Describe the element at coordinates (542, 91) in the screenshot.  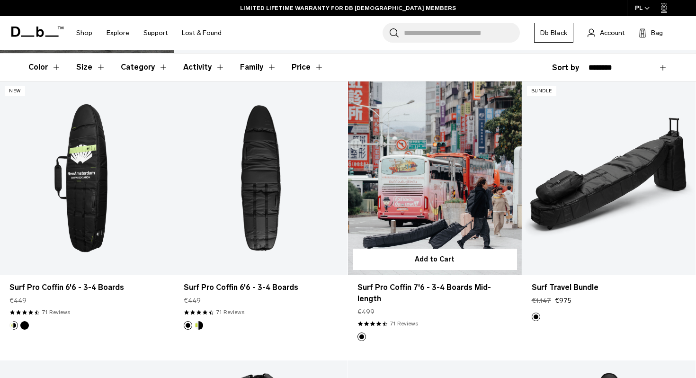
I see `p: Bundle` at that location.